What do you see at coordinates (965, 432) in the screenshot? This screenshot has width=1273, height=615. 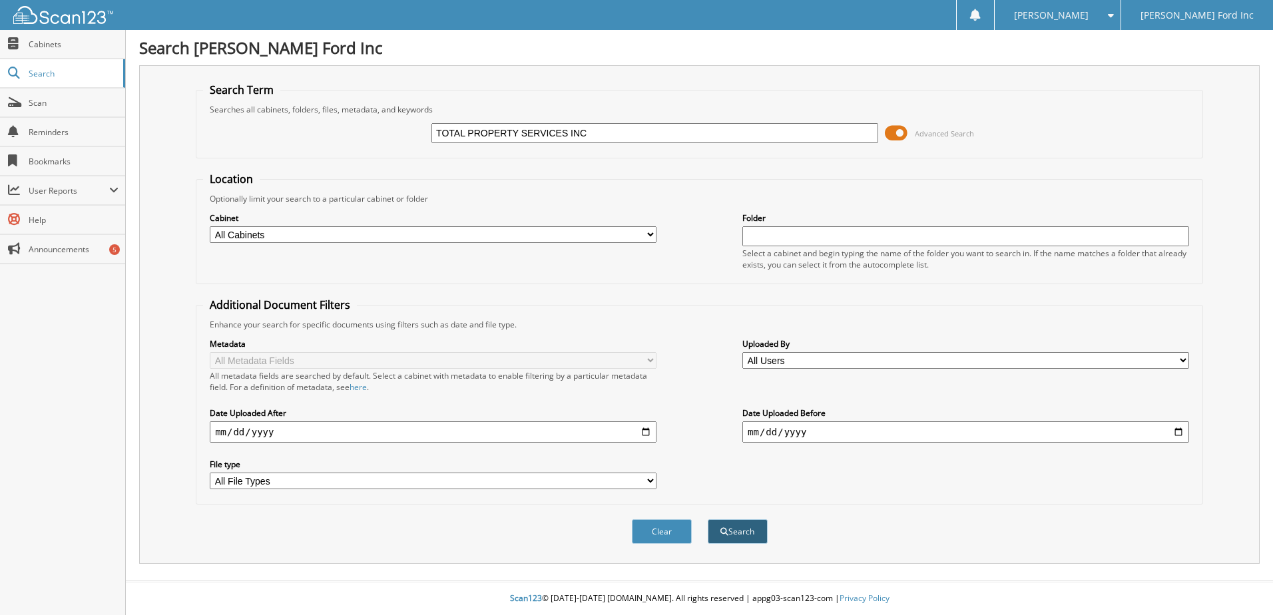 I see `input: end` at bounding box center [965, 432].